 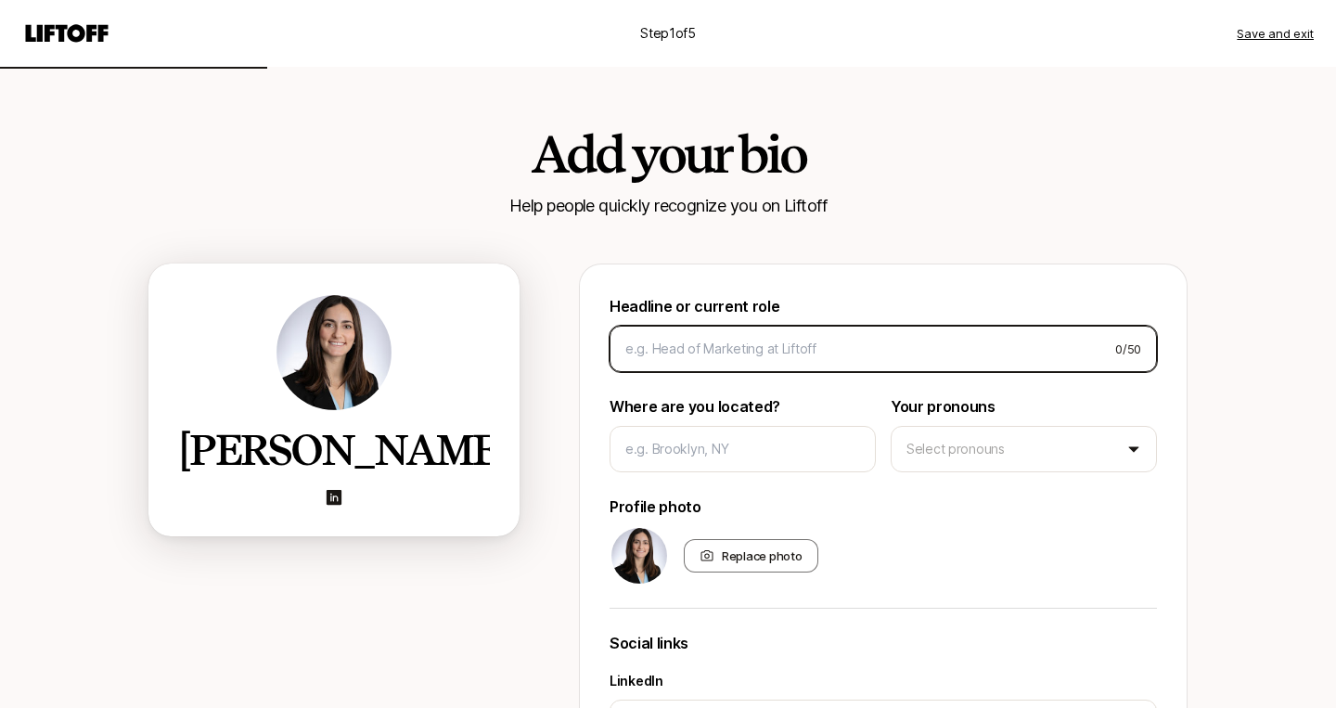 I want to click on button: Save and exit, so click(x=1275, y=33).